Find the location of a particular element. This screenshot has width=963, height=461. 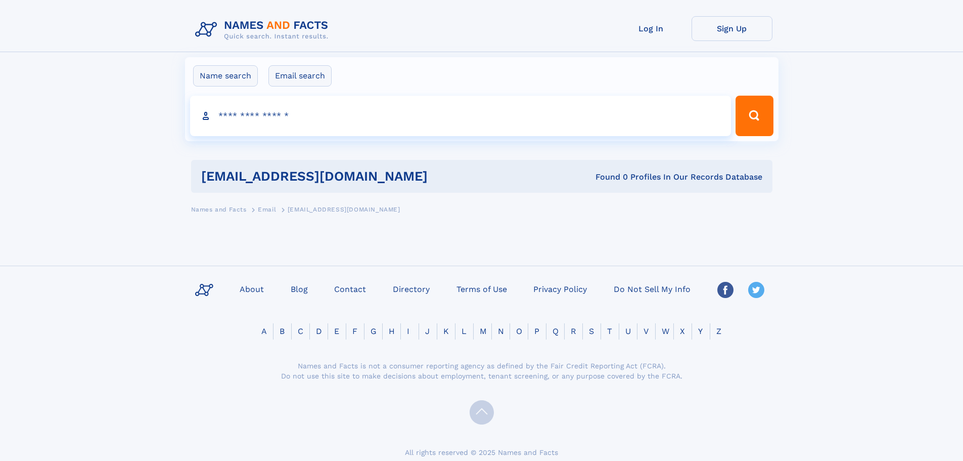

a: T is located at coordinates (610, 331).